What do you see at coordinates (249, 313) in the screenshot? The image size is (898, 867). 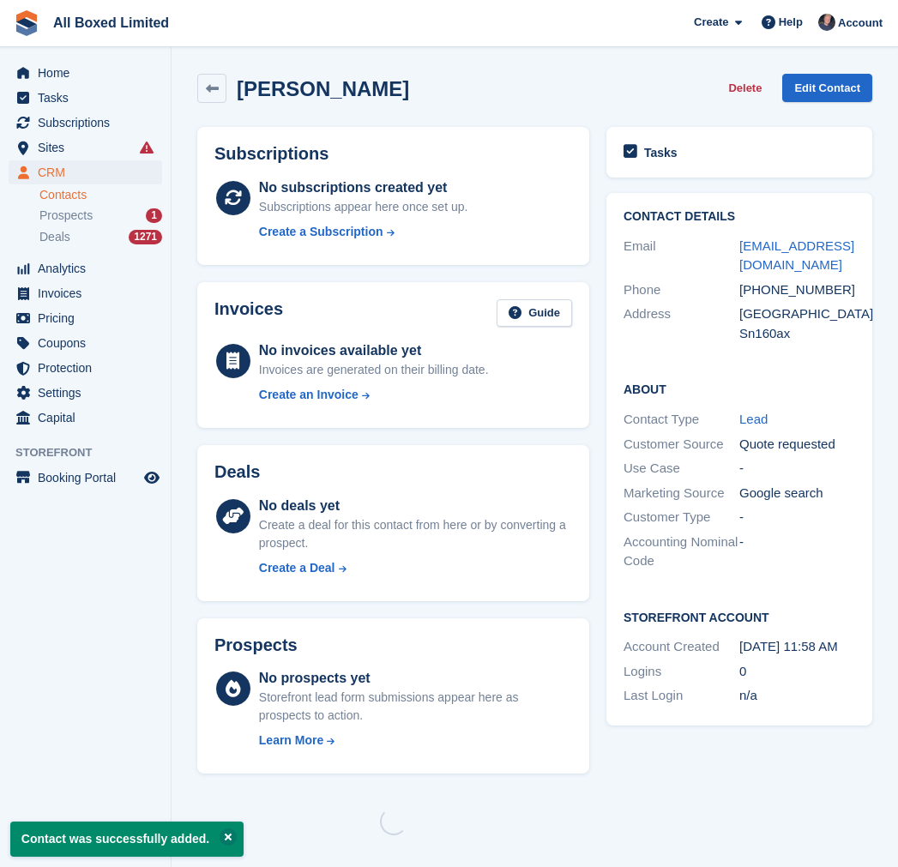 I see `h2: Invoices` at bounding box center [249, 313].